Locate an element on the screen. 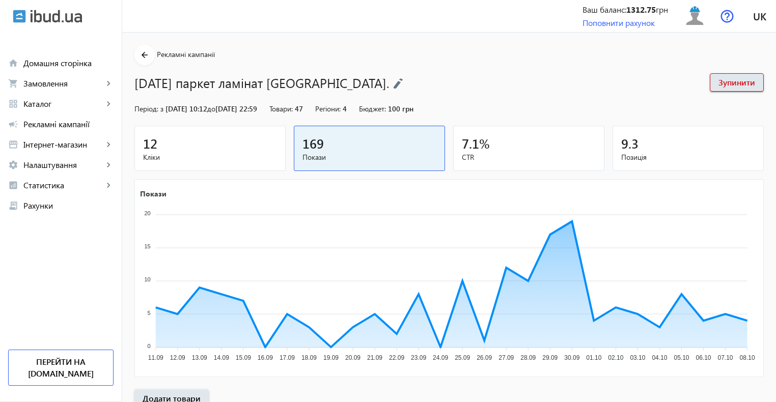 The image size is (776, 402). span: Період: з is located at coordinates (149, 108).